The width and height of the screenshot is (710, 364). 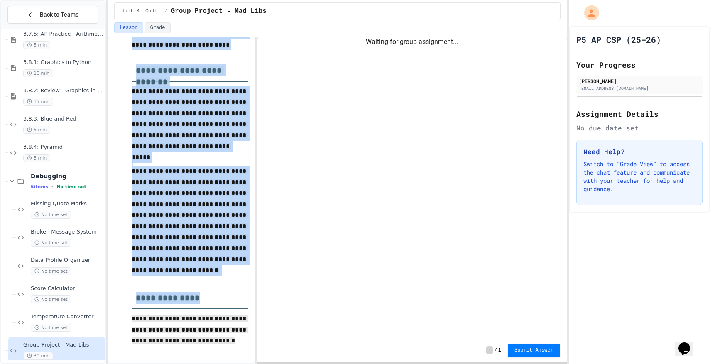 I want to click on p: Switch to "Grade View" to access the chat feature and communicate with your teacher for help and ..., so click(x=639, y=176).